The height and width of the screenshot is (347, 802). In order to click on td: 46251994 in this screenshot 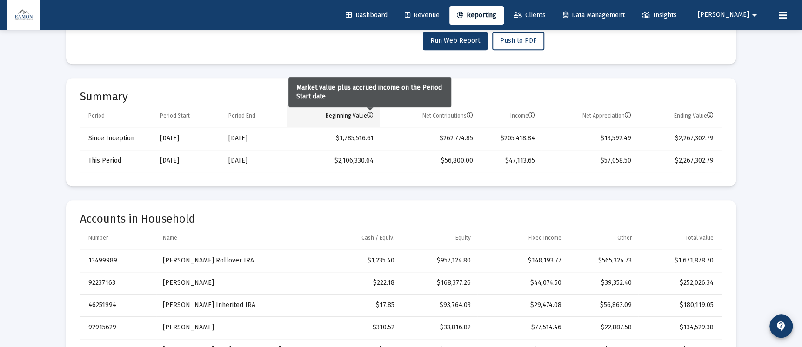, I will do `click(118, 306)`.